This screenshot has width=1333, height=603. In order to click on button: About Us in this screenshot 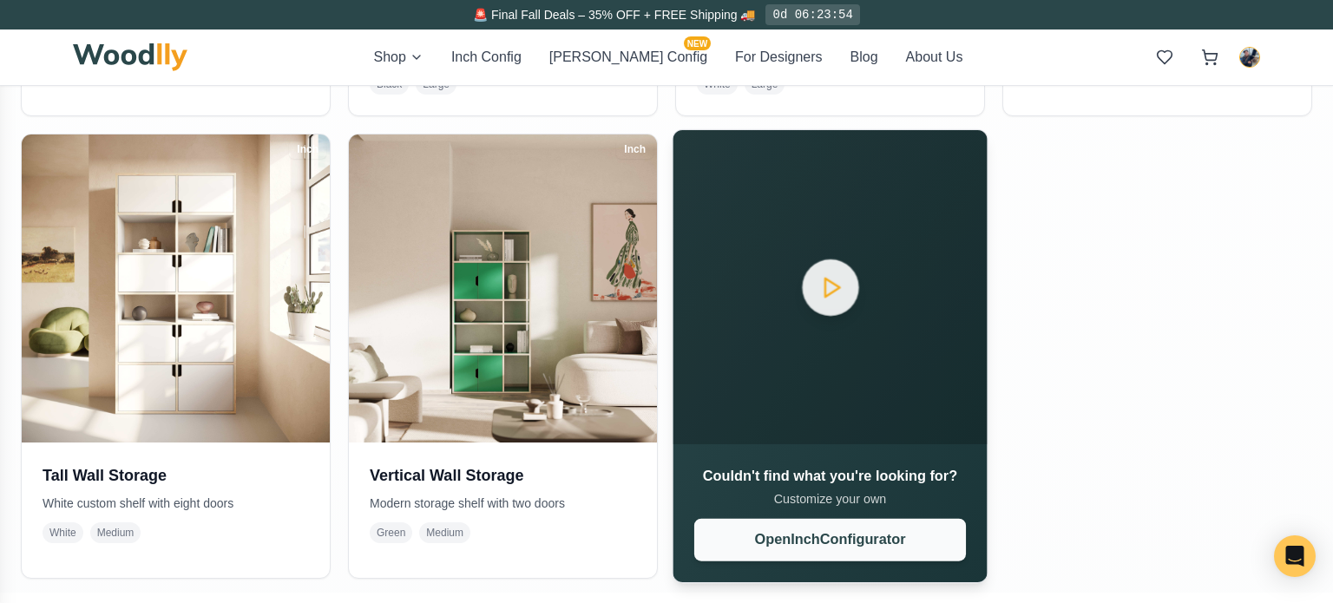, I will do `click(935, 57)`.